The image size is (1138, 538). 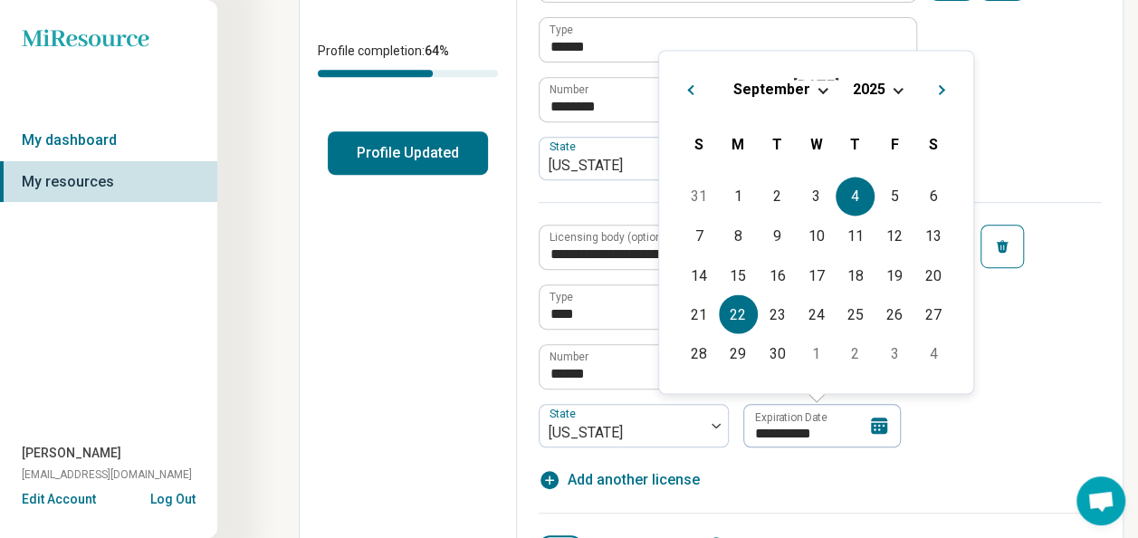 What do you see at coordinates (893, 274) in the screenshot?
I see `div: Choose Friday, September 19th, 2025` at bounding box center [893, 274].